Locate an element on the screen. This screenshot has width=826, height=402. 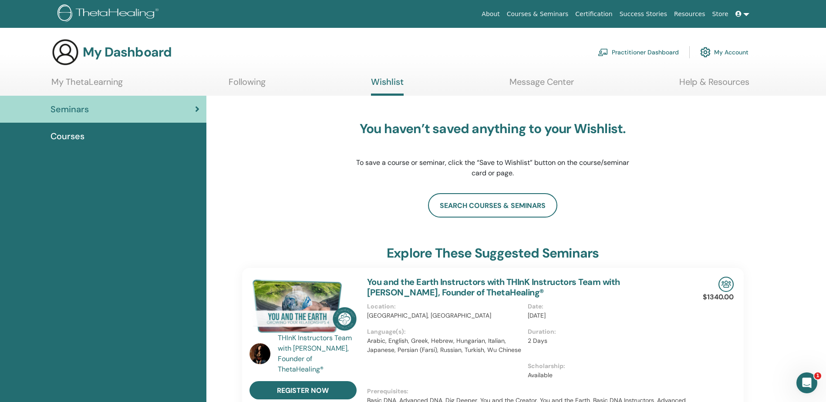
span: Seminars is located at coordinates (70, 109).